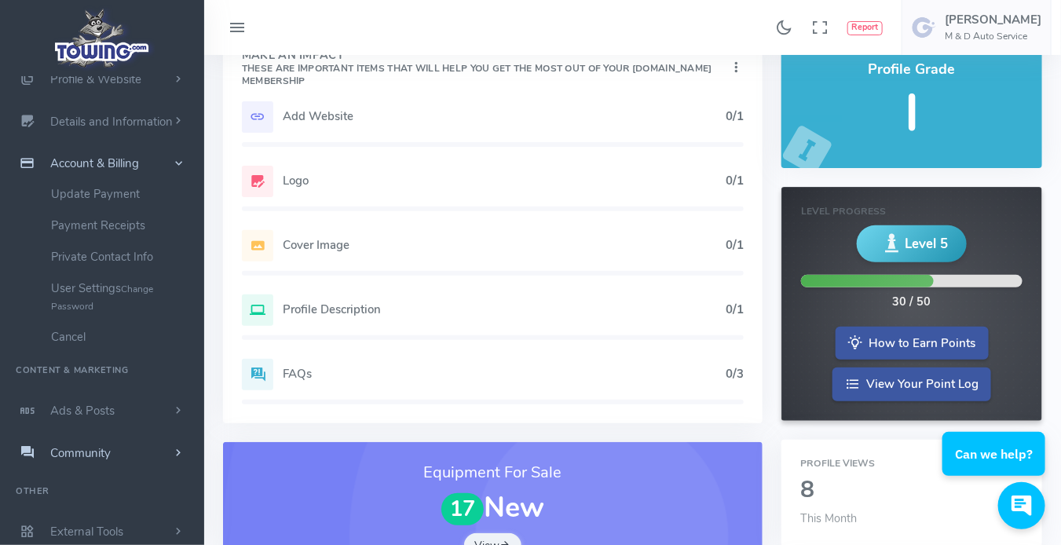  I want to click on span: Level 5, so click(926, 243).